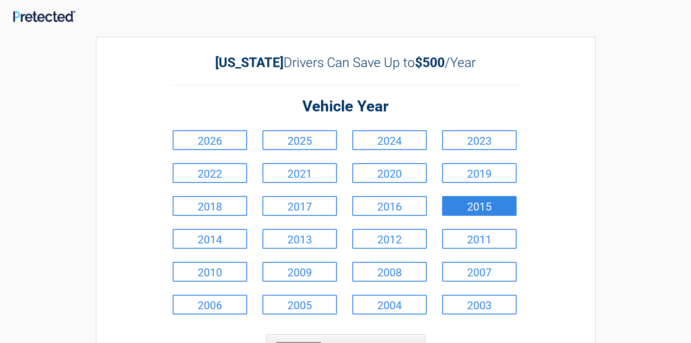  Describe the element at coordinates (44, 16) in the screenshot. I see `img: Main Logo` at that location.